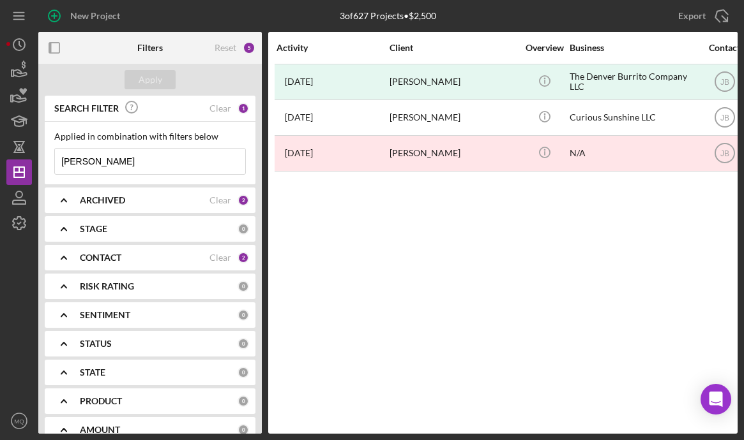 The width and height of the screenshot is (744, 440). I want to click on b: Filters, so click(150, 48).